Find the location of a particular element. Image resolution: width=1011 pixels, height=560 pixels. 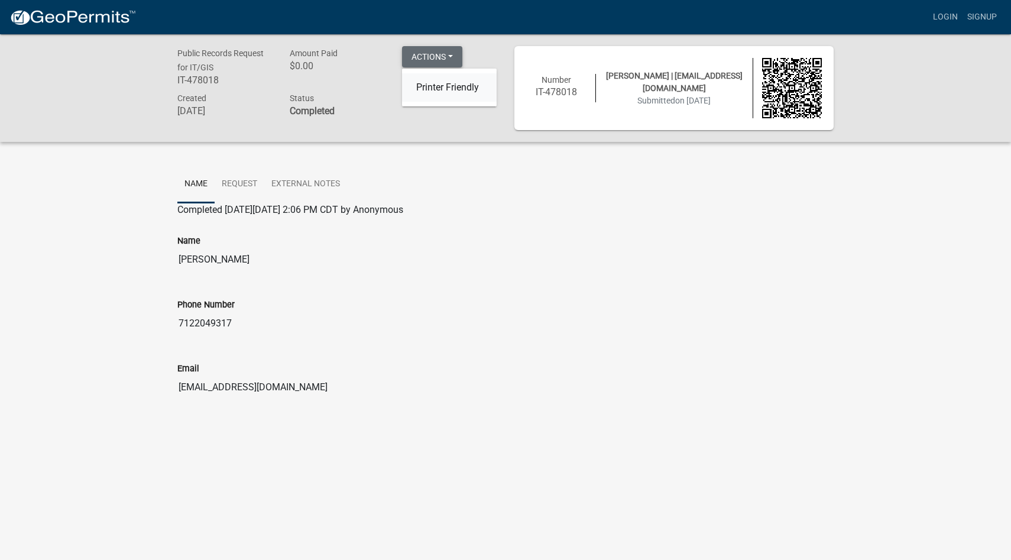

span: Status is located at coordinates (302, 98).